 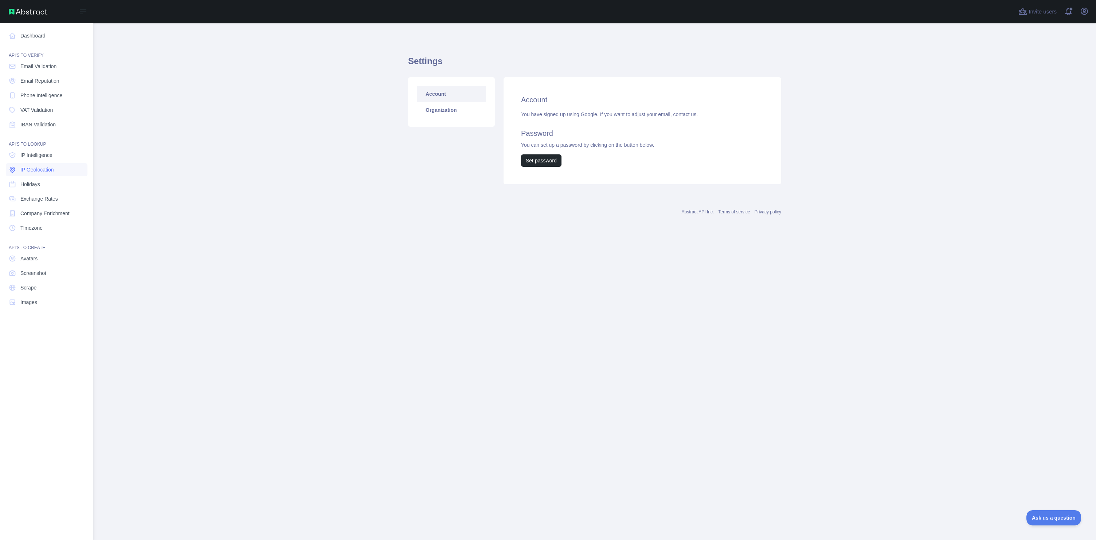 I want to click on a: Screenshot, so click(x=47, y=273).